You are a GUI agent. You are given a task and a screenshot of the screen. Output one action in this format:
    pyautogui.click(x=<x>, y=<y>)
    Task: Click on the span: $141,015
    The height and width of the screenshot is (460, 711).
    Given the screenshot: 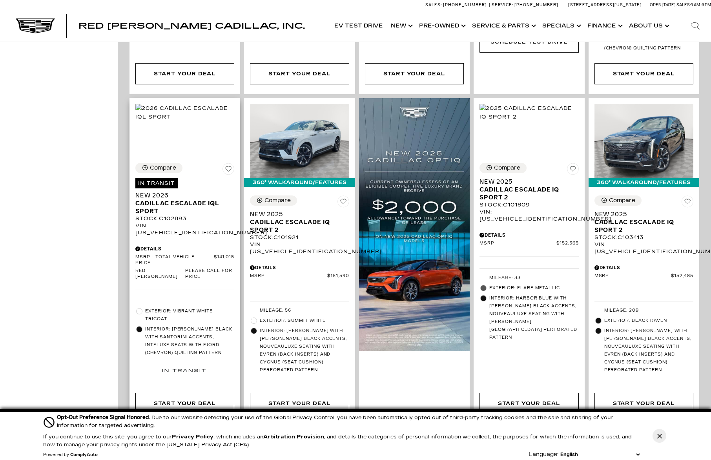 What is the action you would take?
    pyautogui.click(x=224, y=260)
    